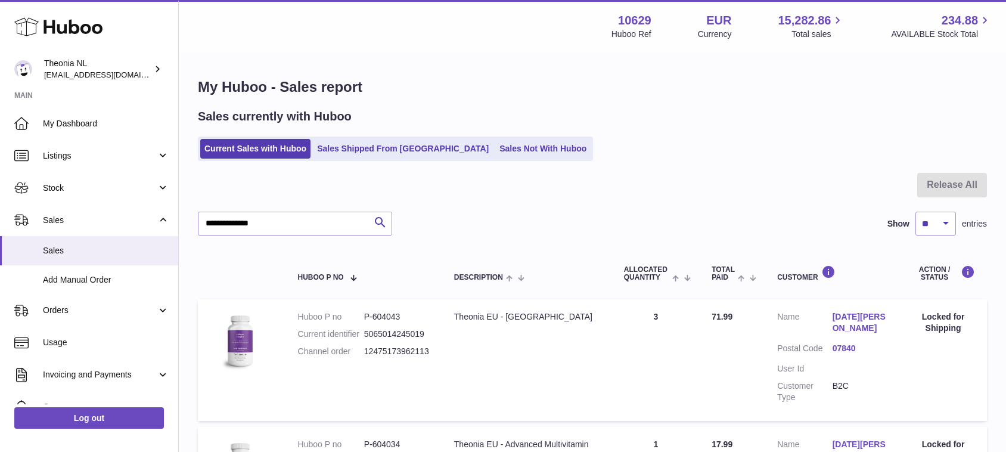 The height and width of the screenshot is (452, 1006). Describe the element at coordinates (106, 406) in the screenshot. I see `span: Cases` at that location.